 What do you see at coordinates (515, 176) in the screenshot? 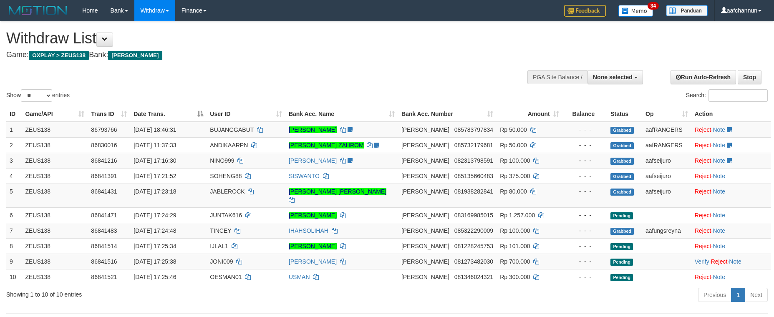
I see `span: Rp 375.000` at bounding box center [515, 176].